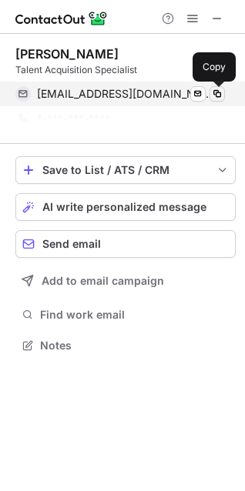  I want to click on button: save-profile-one-click, so click(126, 170).